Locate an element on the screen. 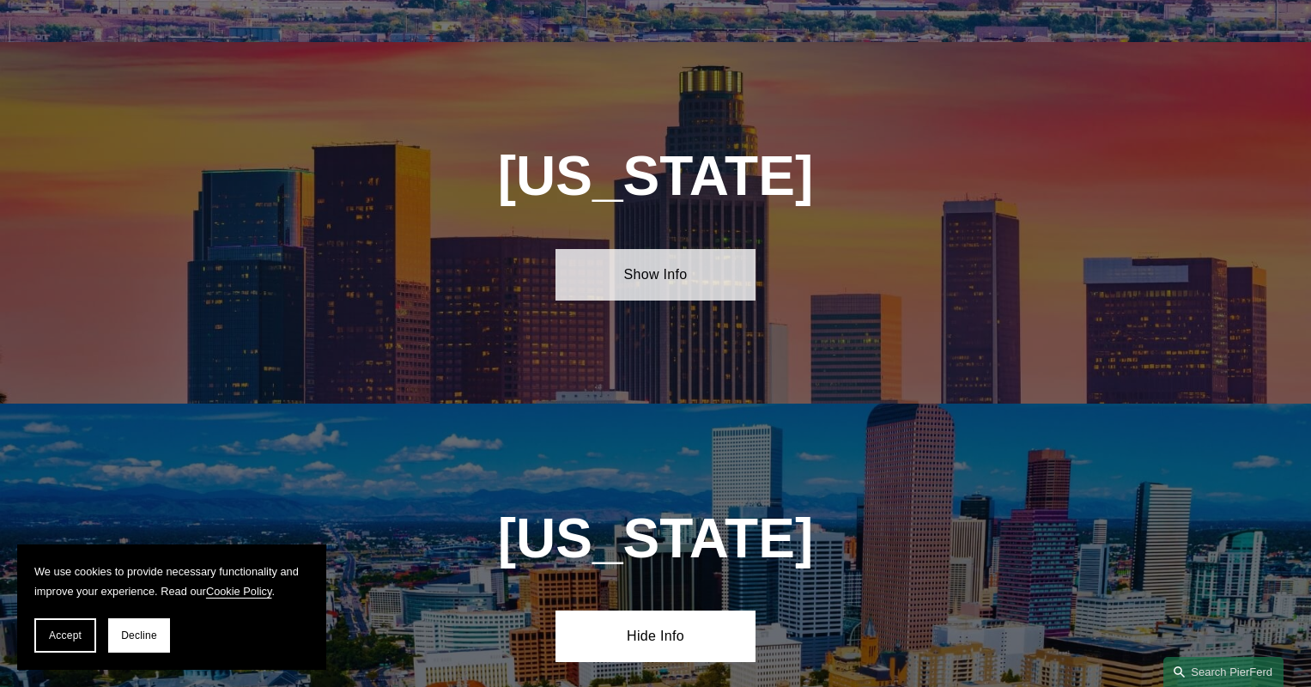  a: Search this site is located at coordinates (1223, 671).